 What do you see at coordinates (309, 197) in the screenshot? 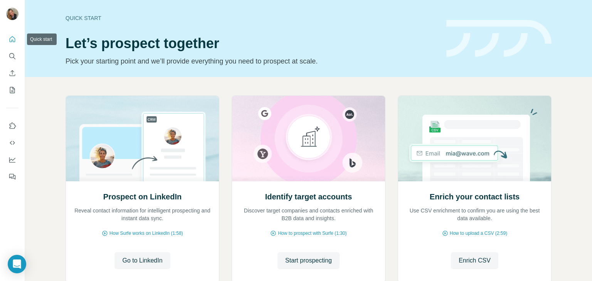
I see `h2: Identify target accounts` at bounding box center [309, 197].